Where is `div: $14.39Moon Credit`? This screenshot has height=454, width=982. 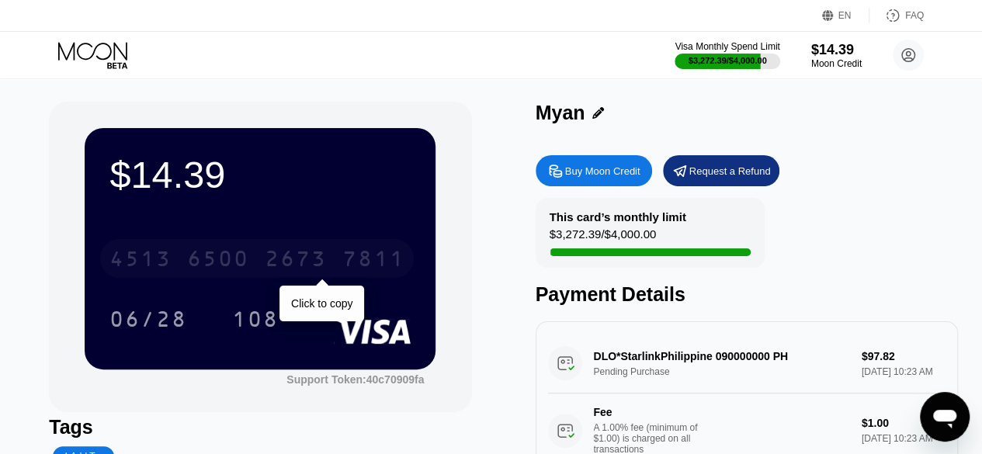
div: $14.39Moon Credit is located at coordinates (836, 55).